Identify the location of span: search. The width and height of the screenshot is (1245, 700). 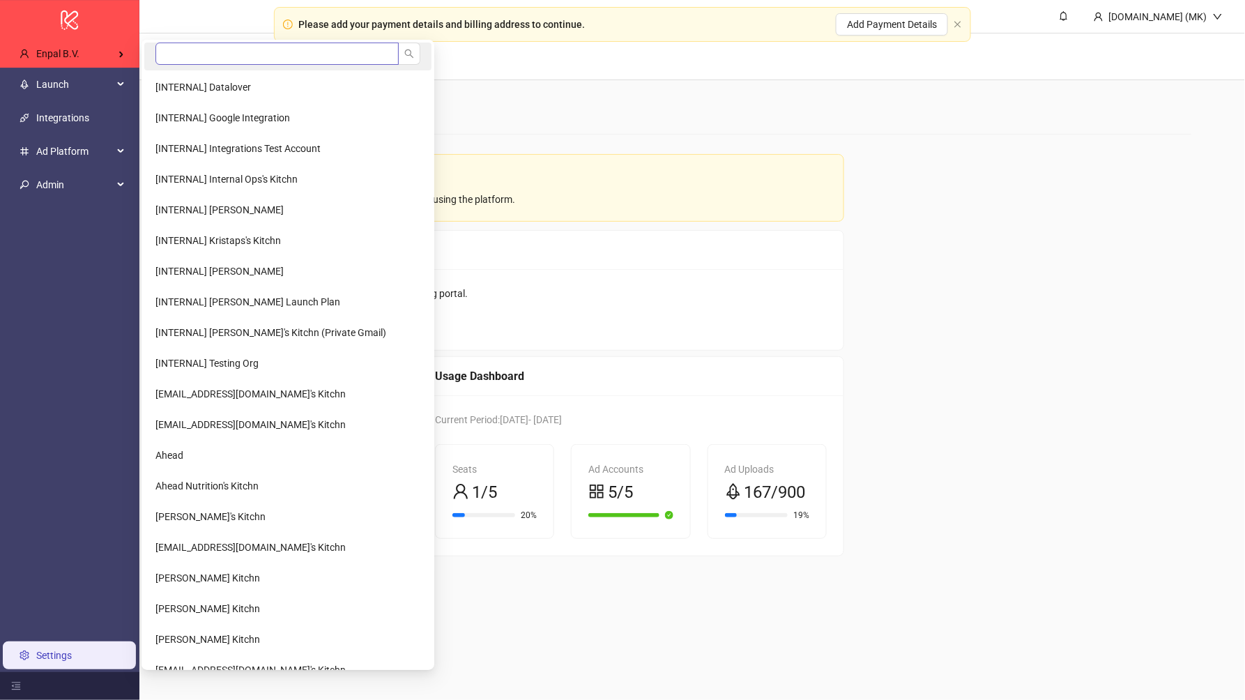
(409, 54).